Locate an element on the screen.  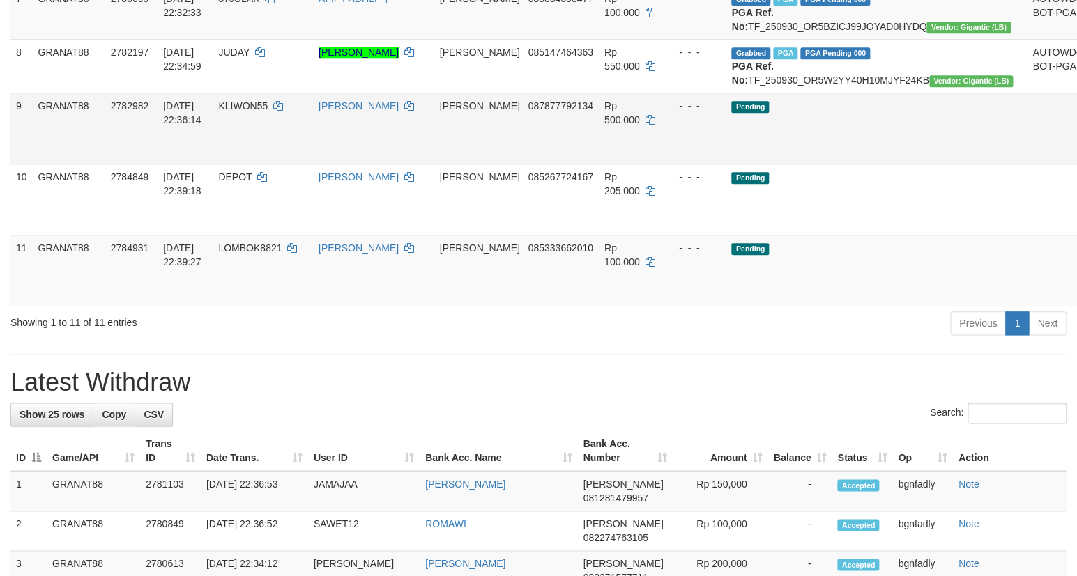
th: Bank Acc. Number: activate to sort column ascending is located at coordinates (625, 451).